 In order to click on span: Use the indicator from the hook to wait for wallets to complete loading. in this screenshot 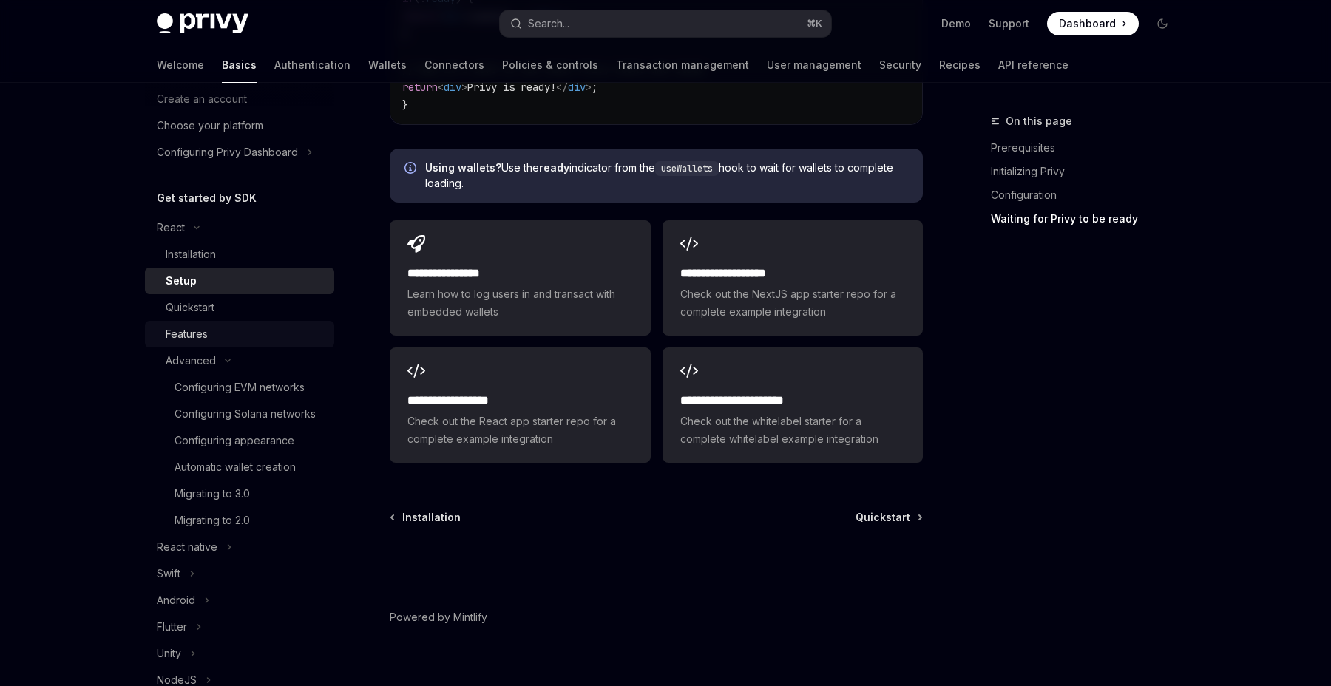, I will do `click(666, 175)`.